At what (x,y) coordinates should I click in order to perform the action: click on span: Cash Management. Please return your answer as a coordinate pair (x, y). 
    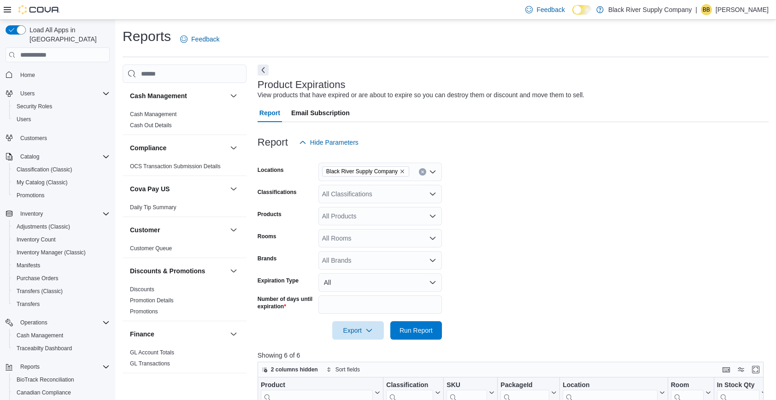
    Looking at the image, I should click on (153, 114).